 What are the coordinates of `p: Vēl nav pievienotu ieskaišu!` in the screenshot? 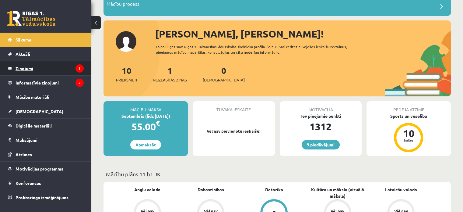 It's located at (233, 131).